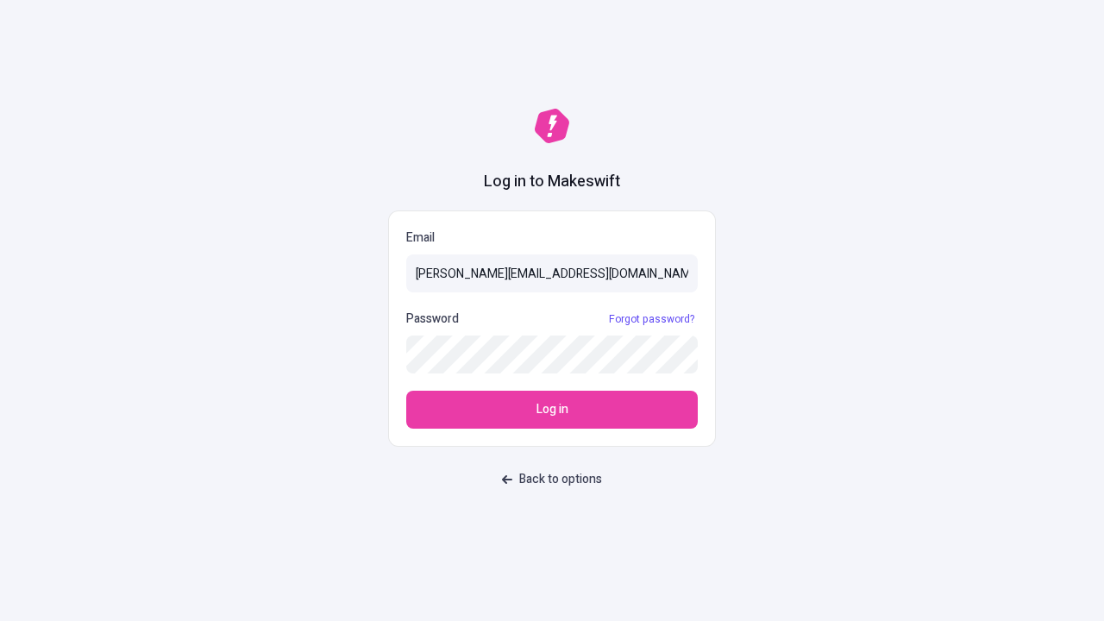 This screenshot has width=1104, height=621. I want to click on input: Email, so click(552, 273).